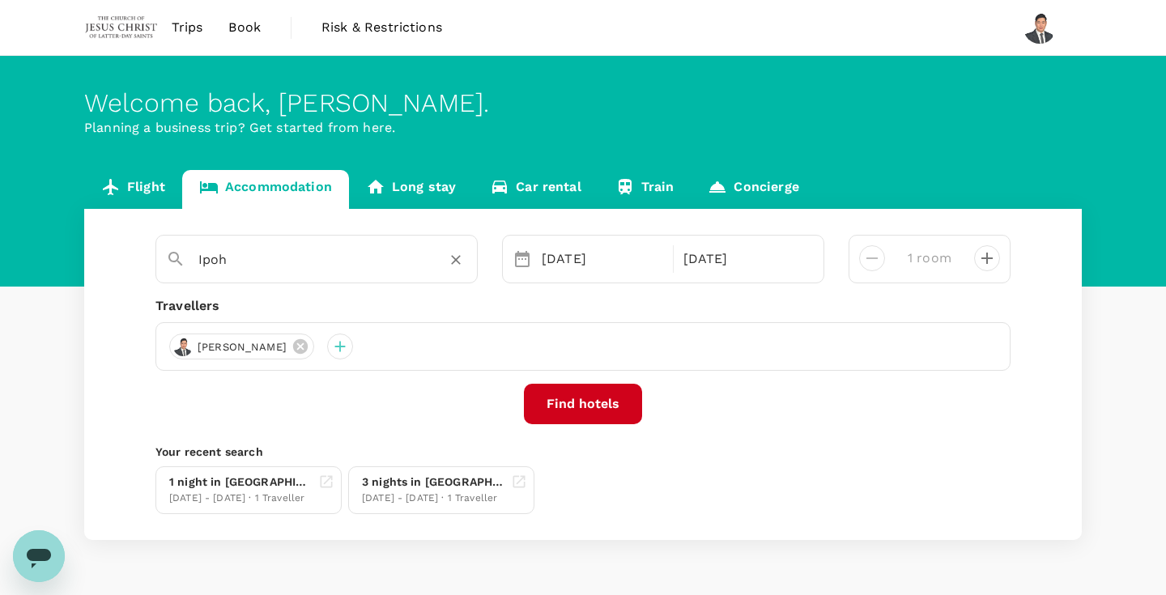 The height and width of the screenshot is (595, 1166). What do you see at coordinates (266, 190) in the screenshot?
I see `a: Accommodation` at bounding box center [266, 190].